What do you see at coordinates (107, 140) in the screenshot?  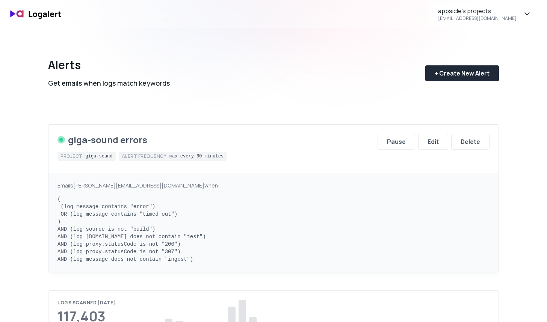 I see `div: giga-sound errors` at bounding box center [107, 140].